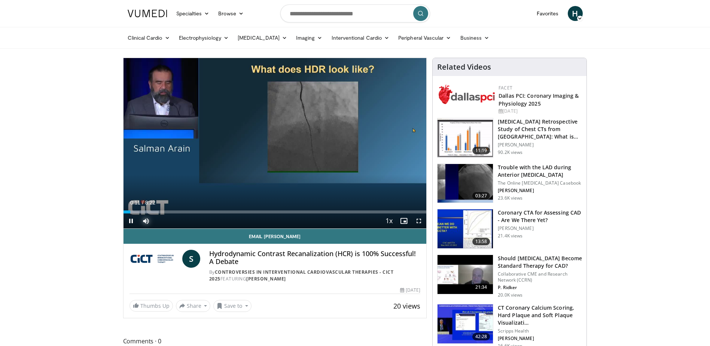  Describe the element at coordinates (355, 13) in the screenshot. I see `input: Search topics, interventions` at that location.